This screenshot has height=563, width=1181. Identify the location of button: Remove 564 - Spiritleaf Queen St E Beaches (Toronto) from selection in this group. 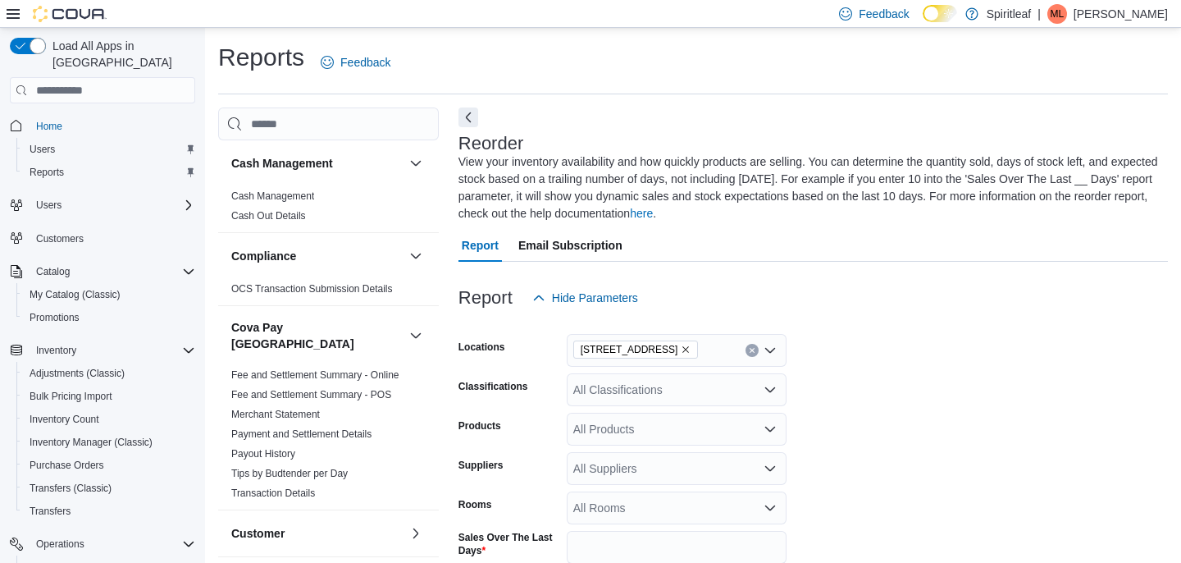
(686, 349).